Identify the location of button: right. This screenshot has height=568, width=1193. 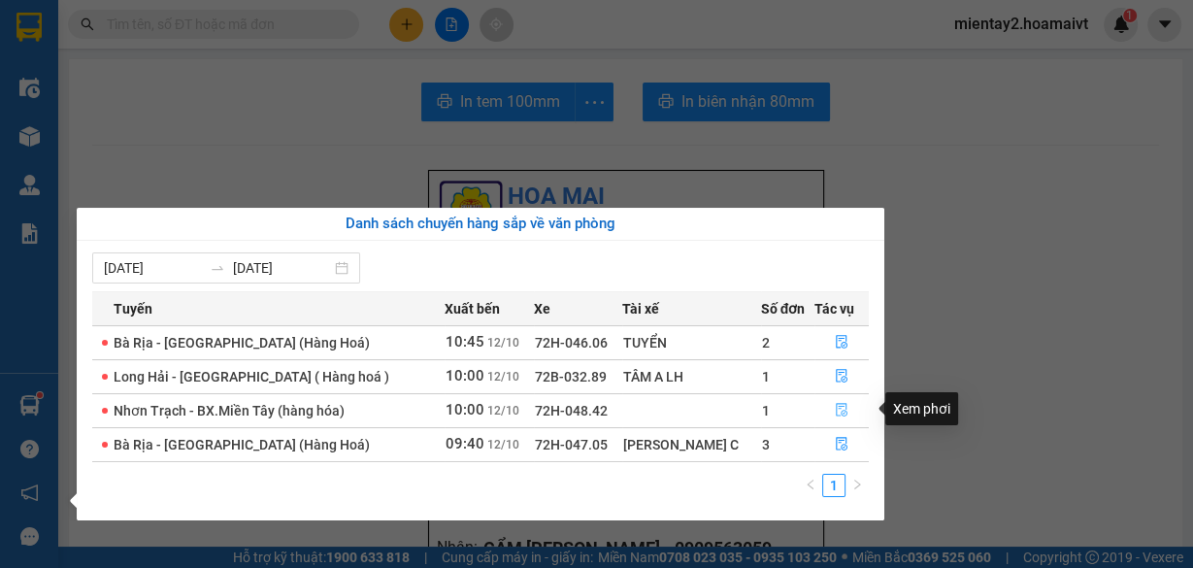
(857, 485).